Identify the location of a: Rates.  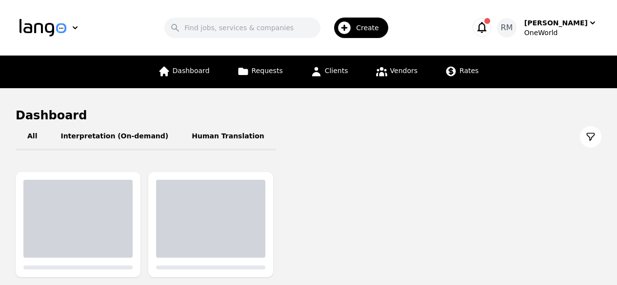
(462, 72).